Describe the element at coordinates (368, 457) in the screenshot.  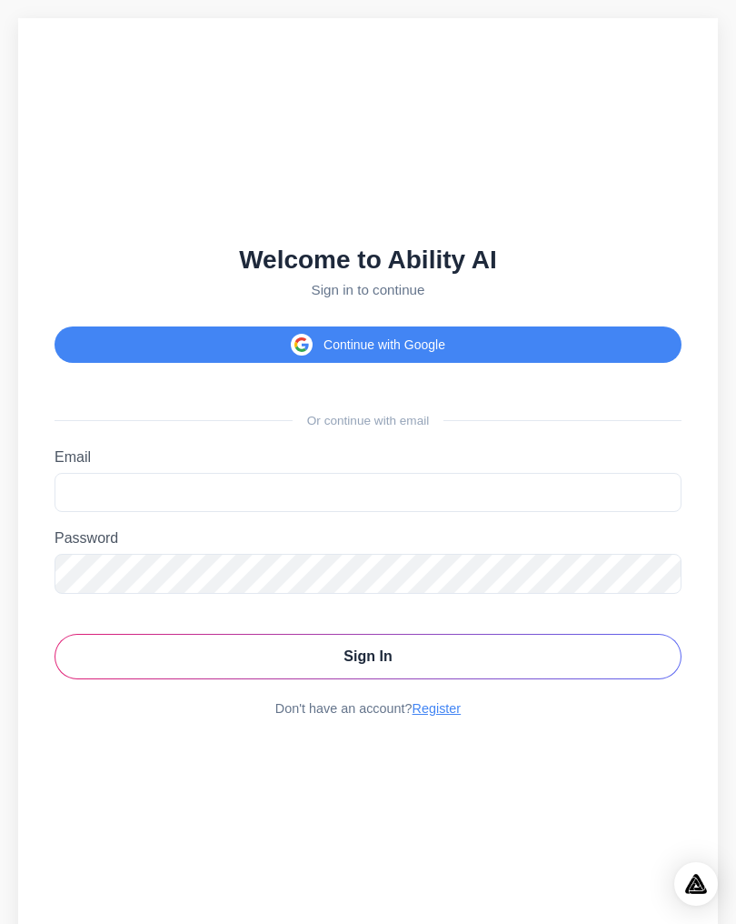
I see `label: Email` at that location.